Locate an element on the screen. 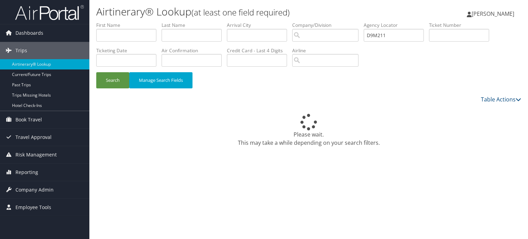 This screenshot has height=239, width=528. label: Air Confirmation is located at coordinates (194, 50).